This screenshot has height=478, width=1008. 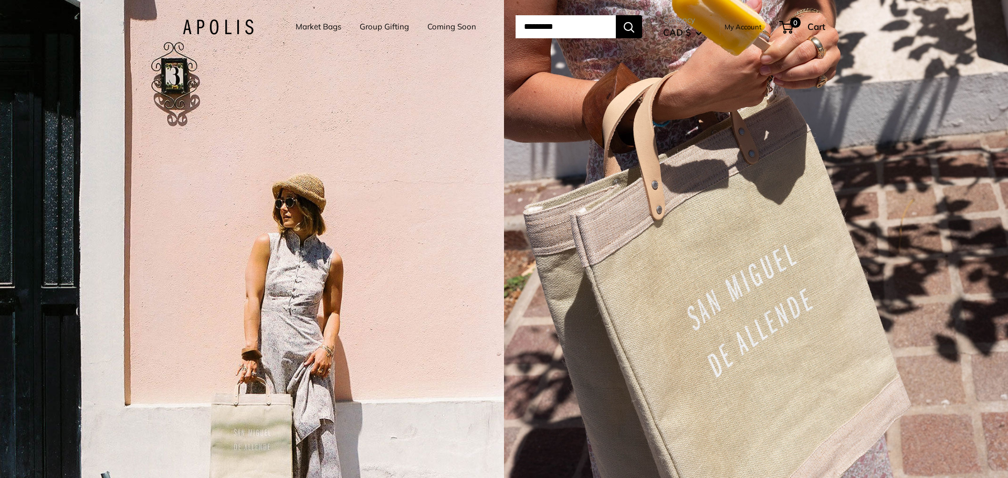 What do you see at coordinates (218, 27) in the screenshot?
I see `img: Apolis` at bounding box center [218, 27].